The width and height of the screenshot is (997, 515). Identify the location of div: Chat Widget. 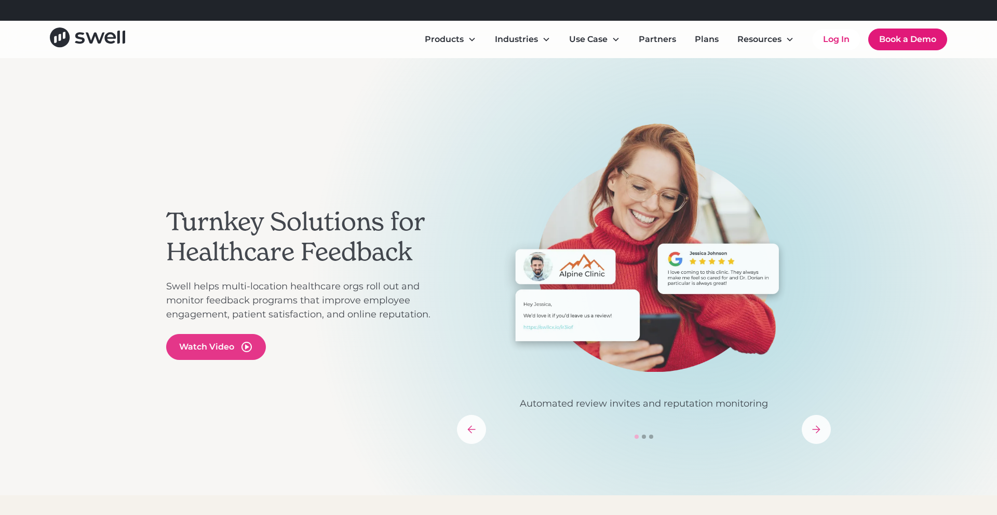
(905, 459).